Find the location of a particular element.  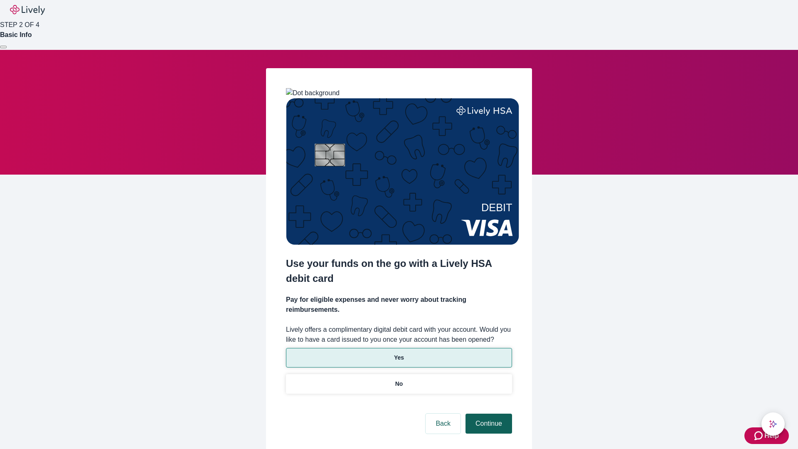

img: Debit card is located at coordinates (402, 171).